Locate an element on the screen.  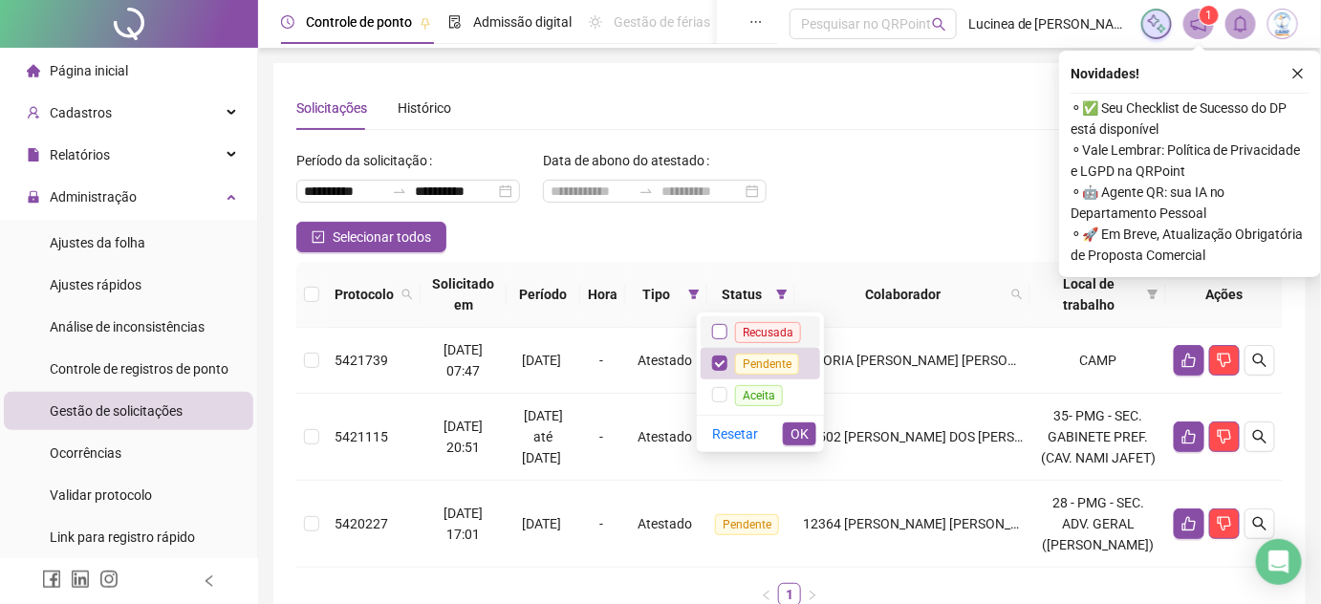
span: notification is located at coordinates (1198, 24).